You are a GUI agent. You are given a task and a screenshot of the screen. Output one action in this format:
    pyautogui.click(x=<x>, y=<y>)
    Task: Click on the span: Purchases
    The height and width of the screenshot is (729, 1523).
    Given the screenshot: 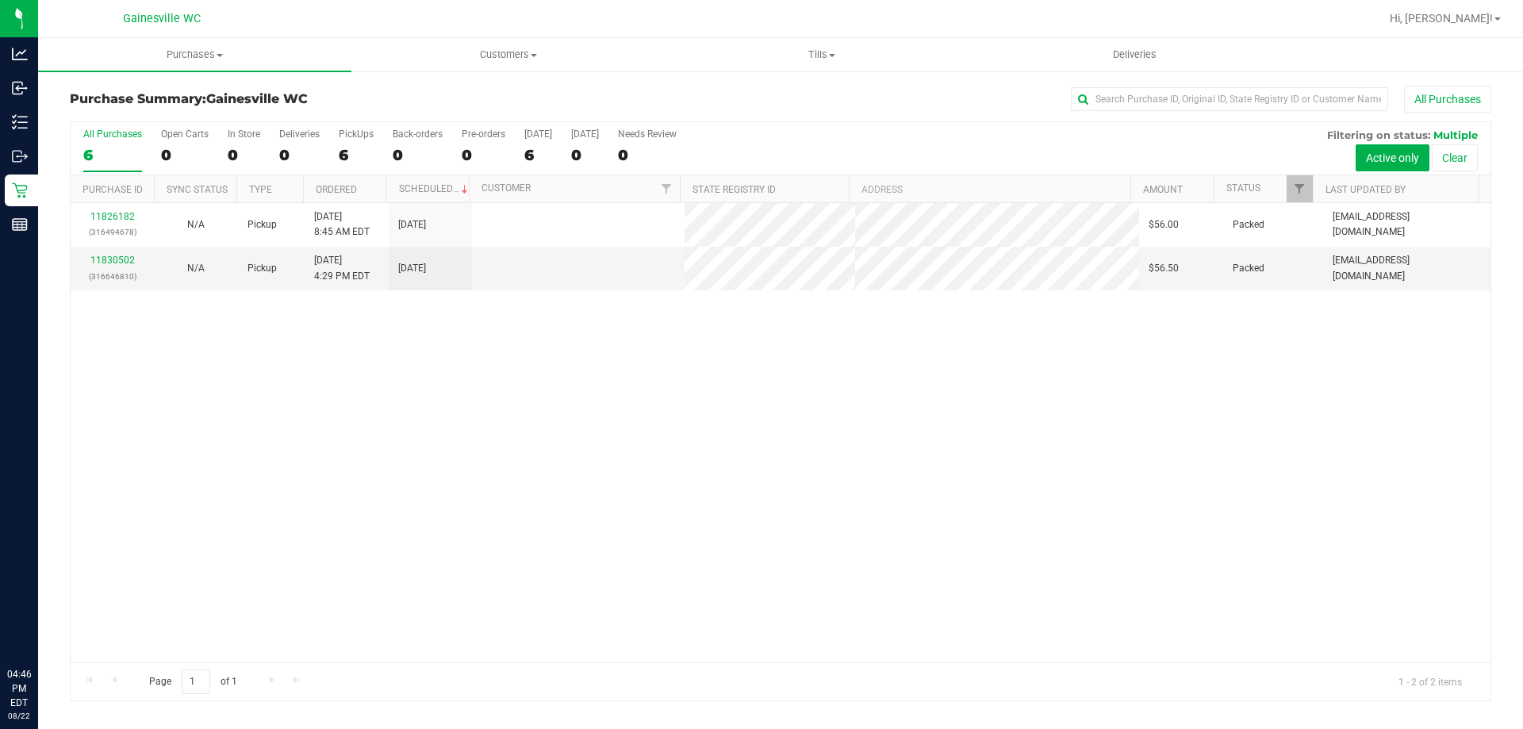 What is the action you would take?
    pyautogui.click(x=194, y=55)
    